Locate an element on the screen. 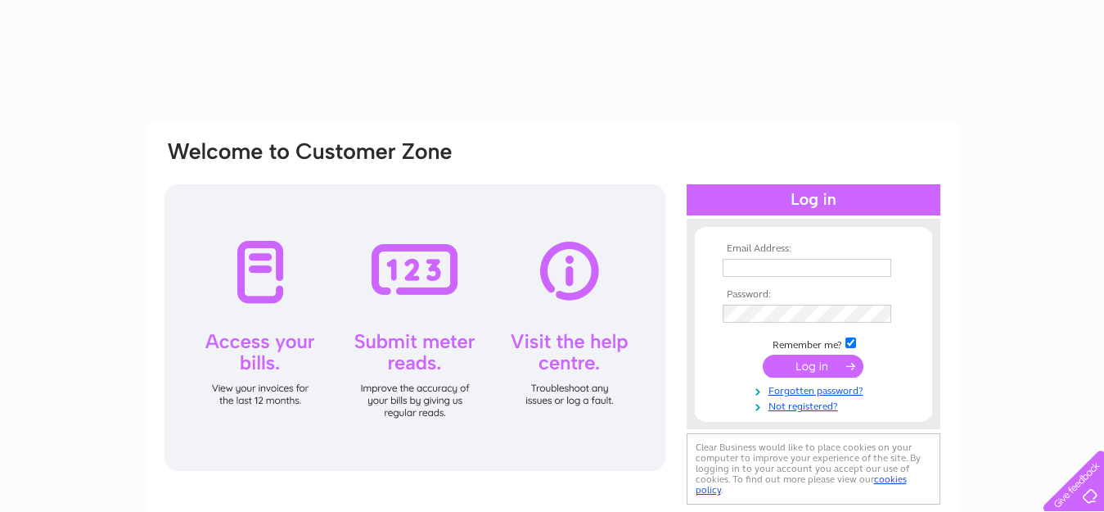  th: Password: is located at coordinates (814, 295).